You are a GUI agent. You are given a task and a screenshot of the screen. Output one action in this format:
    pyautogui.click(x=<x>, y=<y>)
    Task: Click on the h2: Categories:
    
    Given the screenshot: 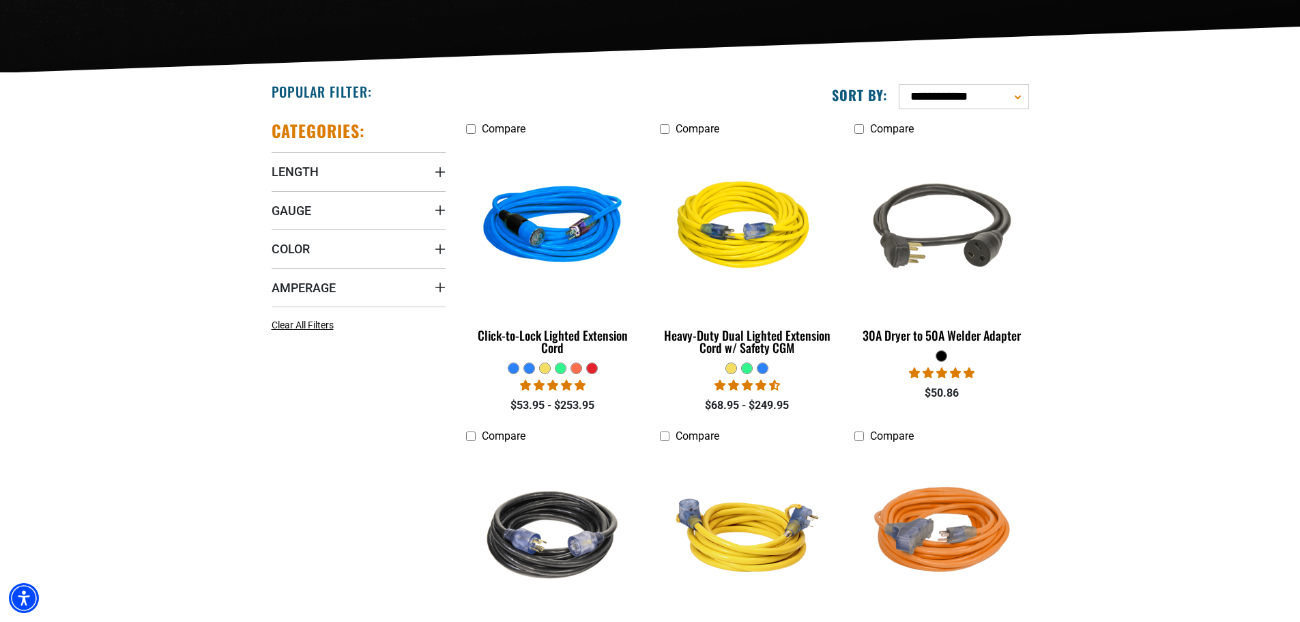 What is the action you would take?
    pyautogui.click(x=319, y=130)
    